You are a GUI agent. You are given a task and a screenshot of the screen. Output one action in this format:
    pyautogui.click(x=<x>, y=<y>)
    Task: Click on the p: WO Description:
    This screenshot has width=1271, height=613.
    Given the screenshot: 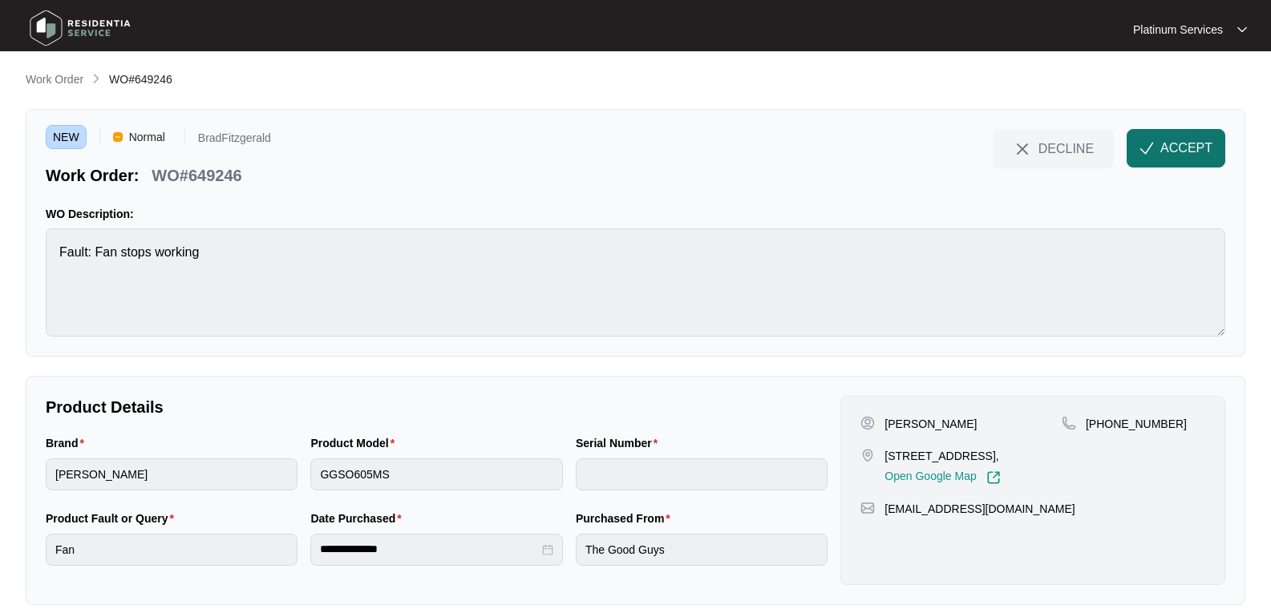 What is the action you would take?
    pyautogui.click(x=635, y=214)
    